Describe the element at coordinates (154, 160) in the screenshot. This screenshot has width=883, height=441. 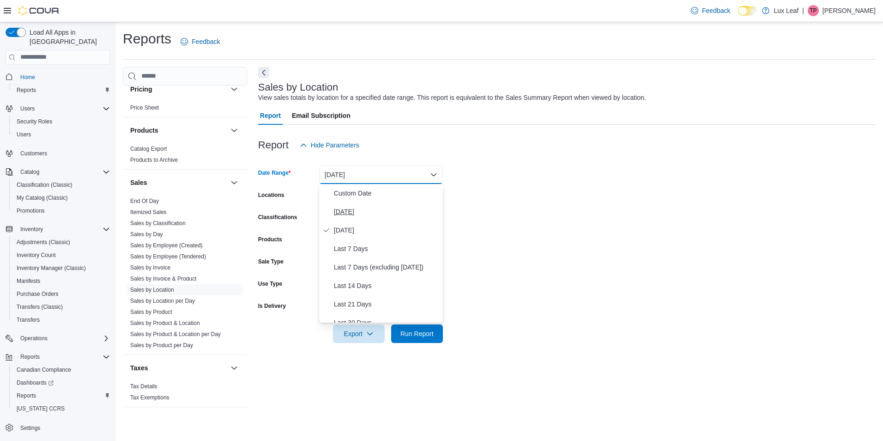
I see `span: Products to Archive` at that location.